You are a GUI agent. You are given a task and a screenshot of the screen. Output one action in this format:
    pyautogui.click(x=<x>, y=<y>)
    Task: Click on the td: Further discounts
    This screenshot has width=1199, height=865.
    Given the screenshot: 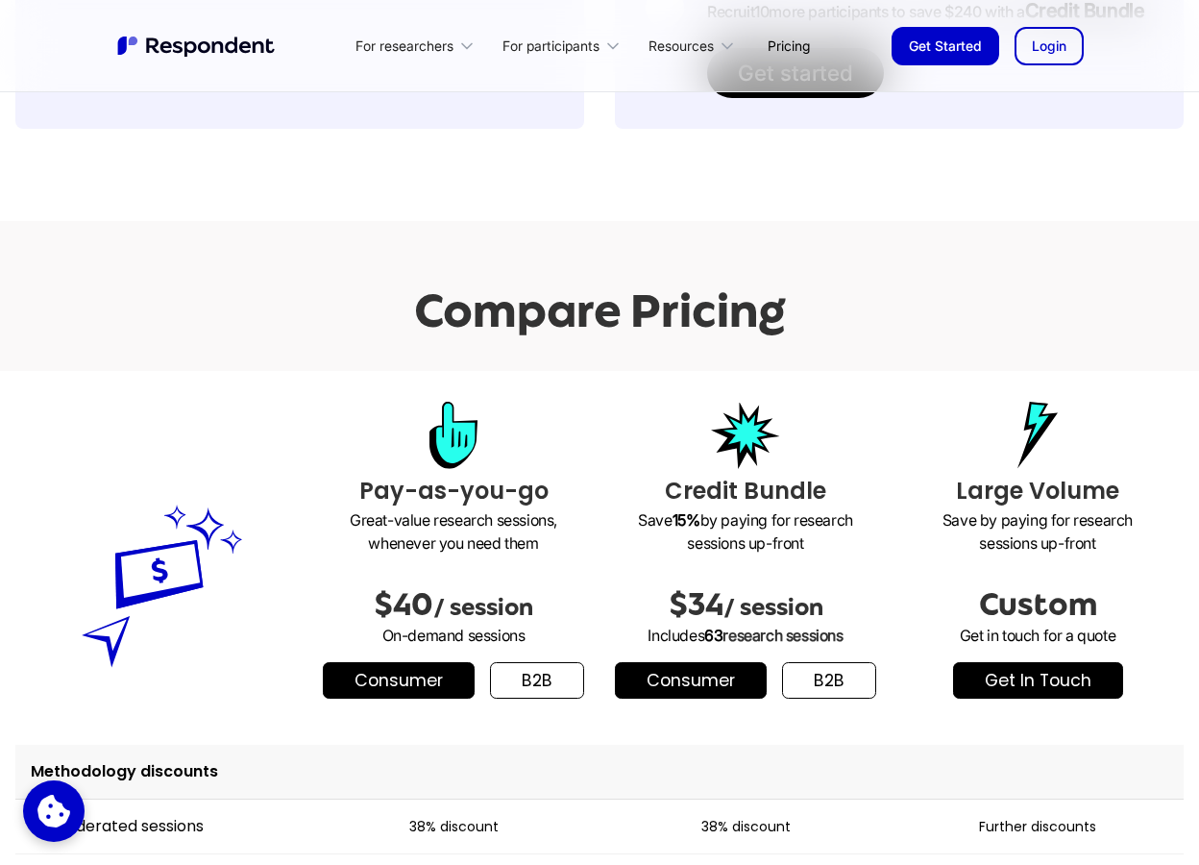 What is the action you would take?
    pyautogui.click(x=1038, y=826)
    